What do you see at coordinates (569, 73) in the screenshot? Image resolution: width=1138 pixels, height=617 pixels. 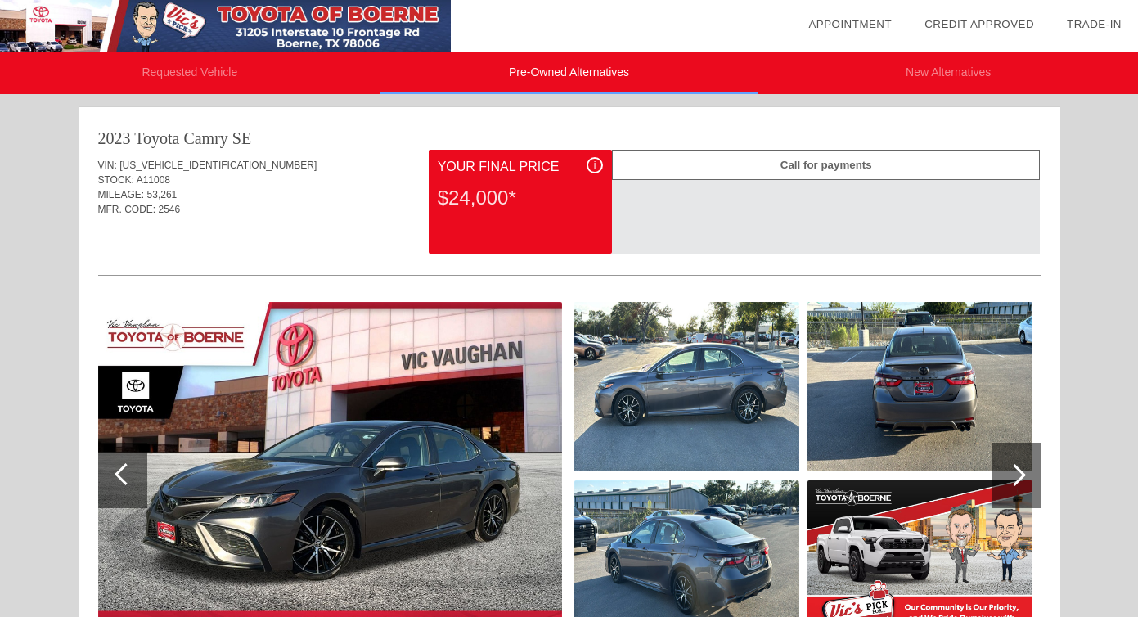 I see `li: Pre-Owned Alternatives` at bounding box center [569, 73].